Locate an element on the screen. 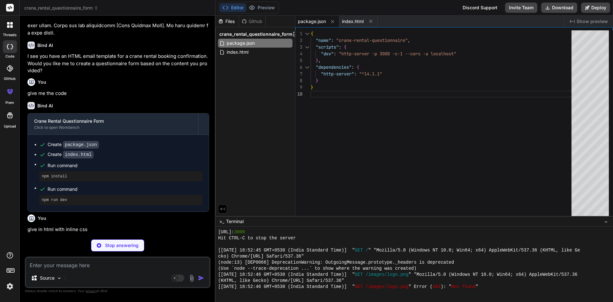 This screenshot has height=302, width=613. span: Show preview is located at coordinates (592, 21).